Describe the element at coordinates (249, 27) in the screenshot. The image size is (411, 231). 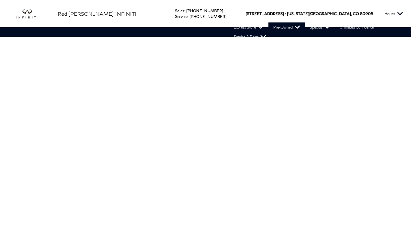
I see `a: Express Store` at that location.